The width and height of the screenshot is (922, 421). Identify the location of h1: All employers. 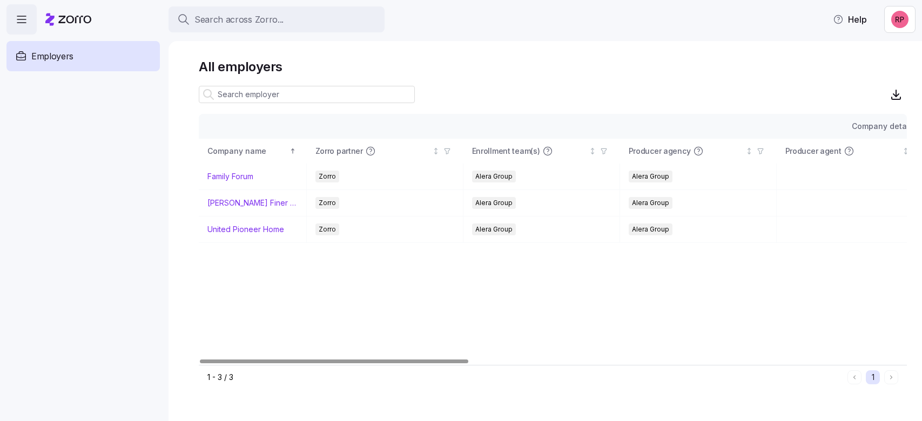
(552, 66).